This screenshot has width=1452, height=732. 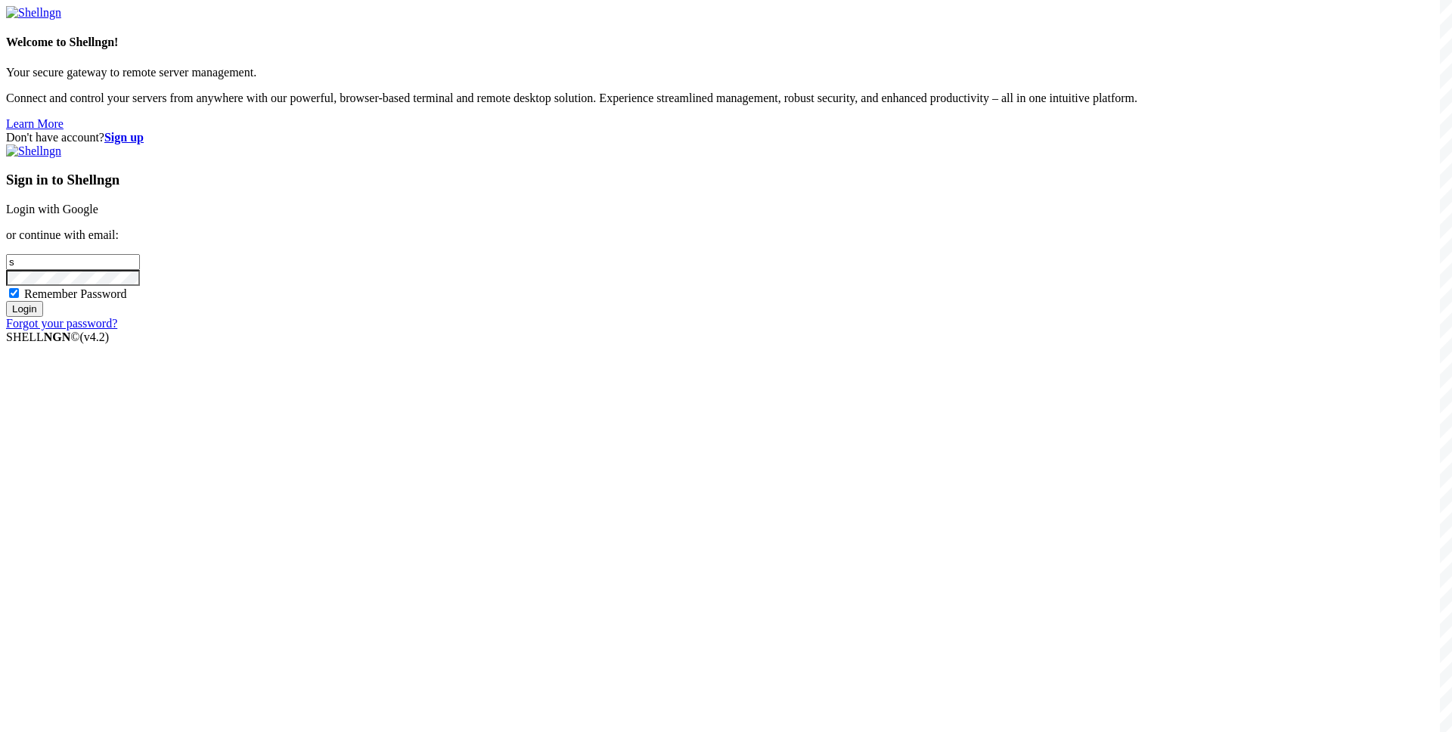 I want to click on input: Email address, so click(x=73, y=262).